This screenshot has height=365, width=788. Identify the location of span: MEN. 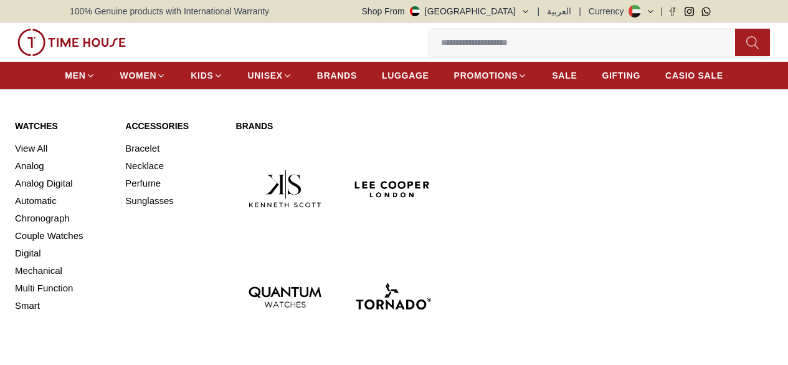
(75, 75).